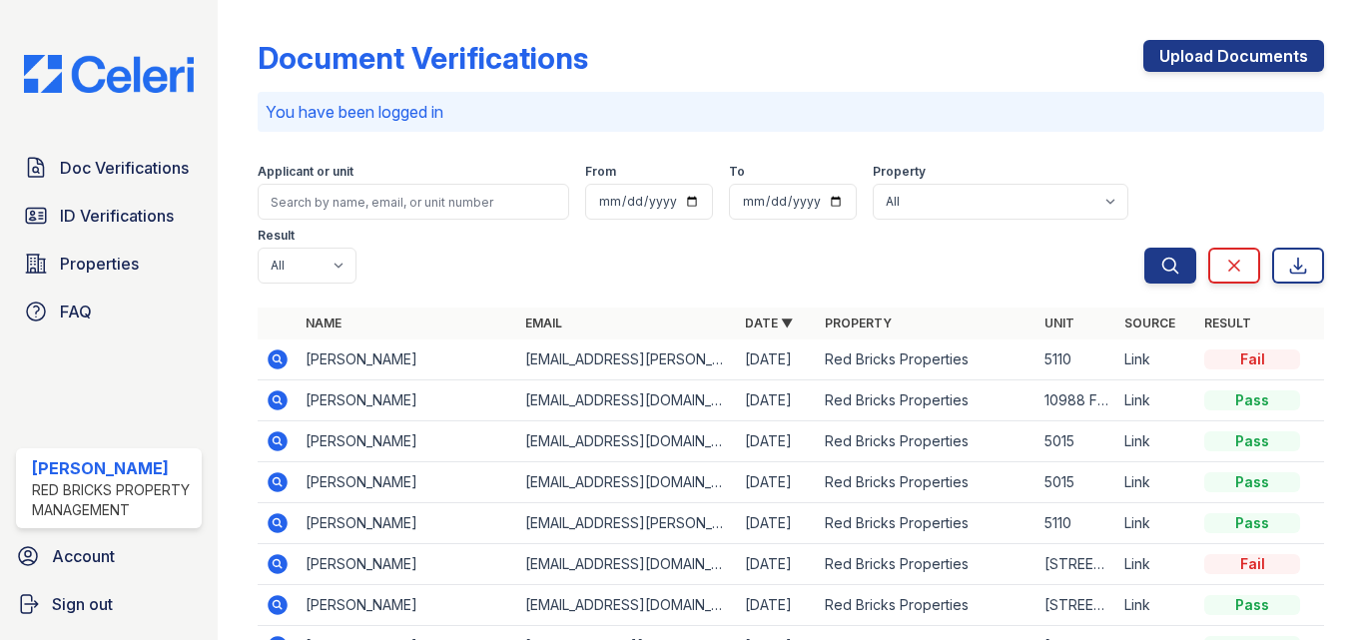  I want to click on a: Source, so click(1149, 322).